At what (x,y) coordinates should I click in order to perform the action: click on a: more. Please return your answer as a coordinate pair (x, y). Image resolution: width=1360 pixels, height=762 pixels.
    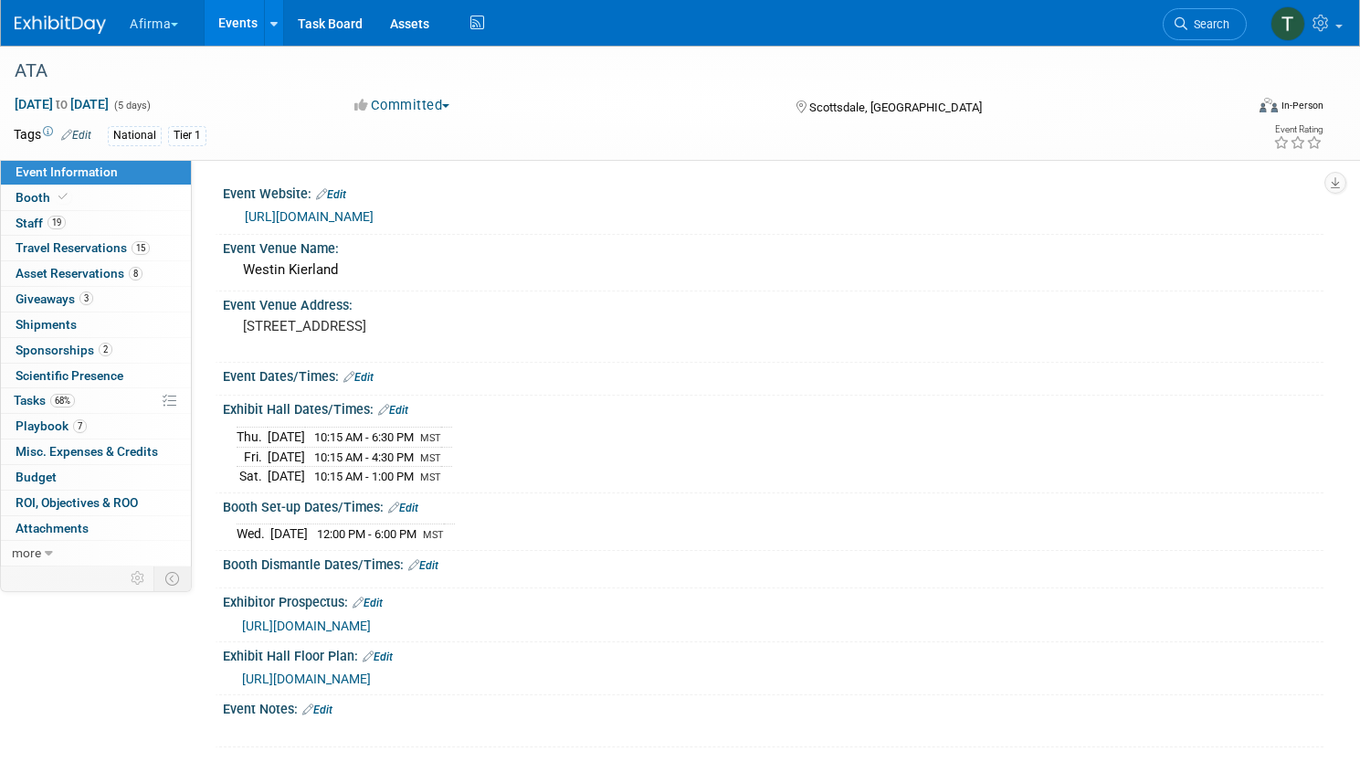
    Looking at the image, I should click on (96, 553).